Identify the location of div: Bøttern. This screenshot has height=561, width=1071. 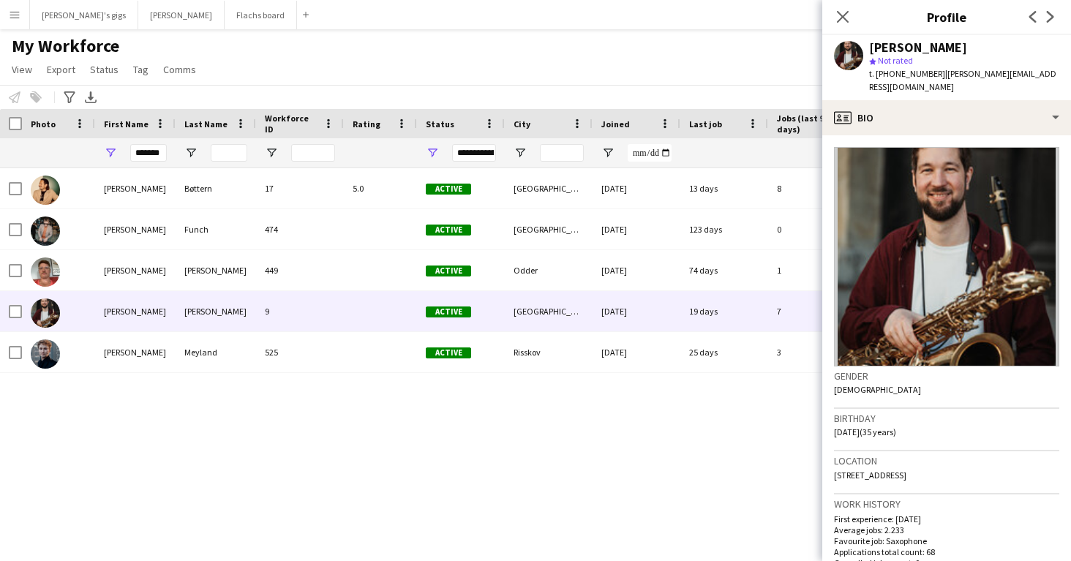
(216, 188).